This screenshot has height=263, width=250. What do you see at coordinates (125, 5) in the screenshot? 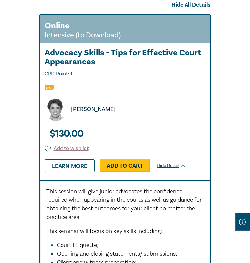
I see `div: Hide All Details` at bounding box center [125, 5].